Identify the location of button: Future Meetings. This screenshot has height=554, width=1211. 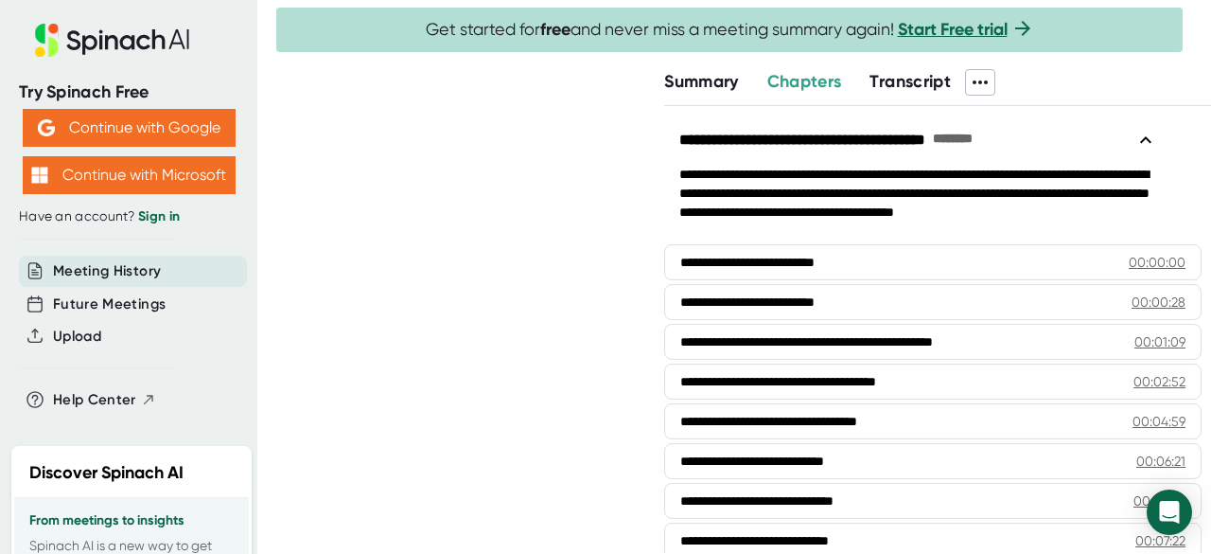
(109, 304).